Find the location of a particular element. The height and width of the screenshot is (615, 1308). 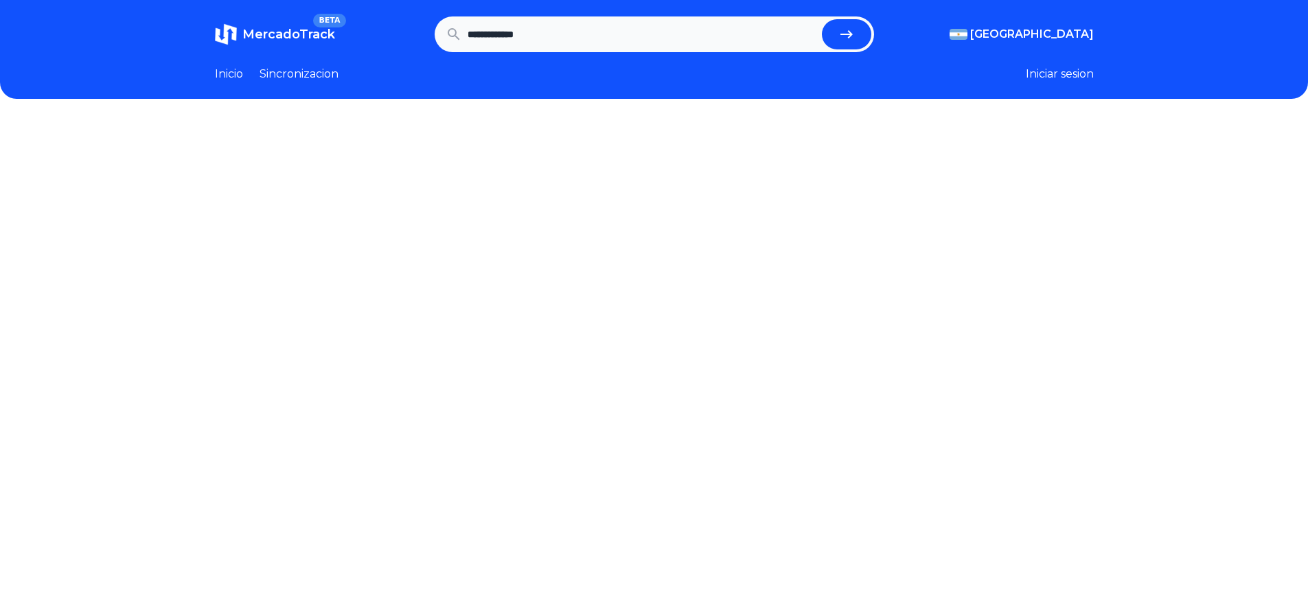

span: MercadoTrack is located at coordinates (288, 34).